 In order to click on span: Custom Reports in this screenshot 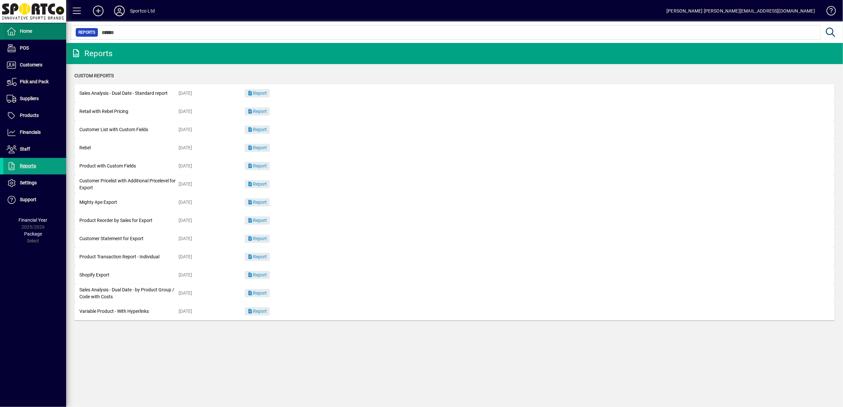, I will do `click(94, 76)`.